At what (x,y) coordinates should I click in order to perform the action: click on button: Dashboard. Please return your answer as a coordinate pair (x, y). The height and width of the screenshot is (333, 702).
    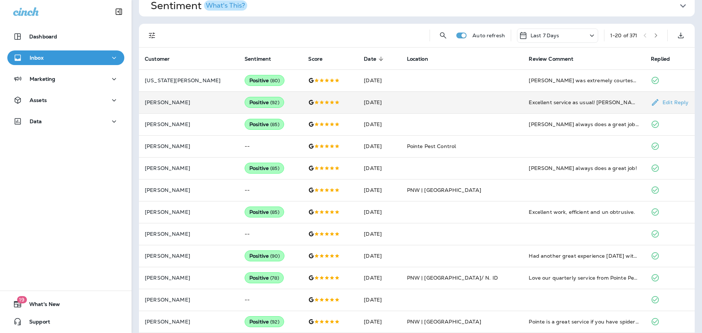
    Looking at the image, I should click on (66, 37).